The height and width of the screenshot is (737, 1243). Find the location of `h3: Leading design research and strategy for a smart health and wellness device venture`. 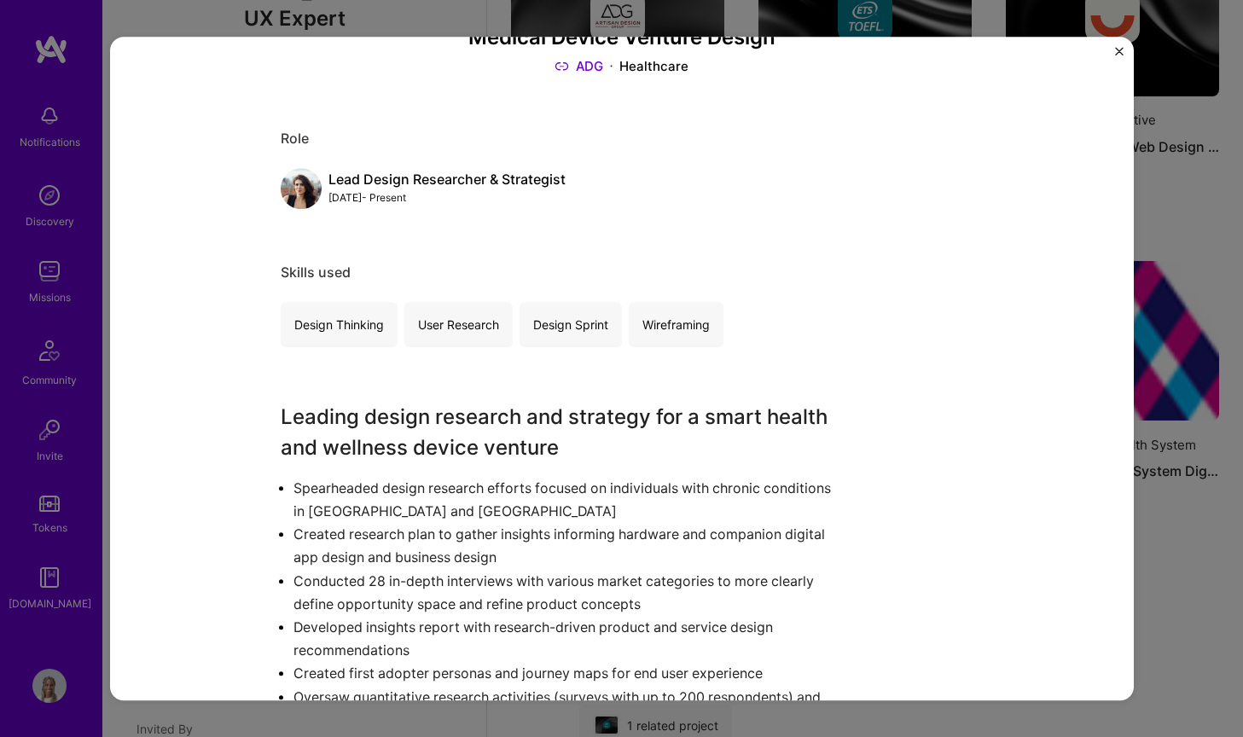

h3: Leading design research and strategy for a smart health and wellness device venture is located at coordinates (558, 432).